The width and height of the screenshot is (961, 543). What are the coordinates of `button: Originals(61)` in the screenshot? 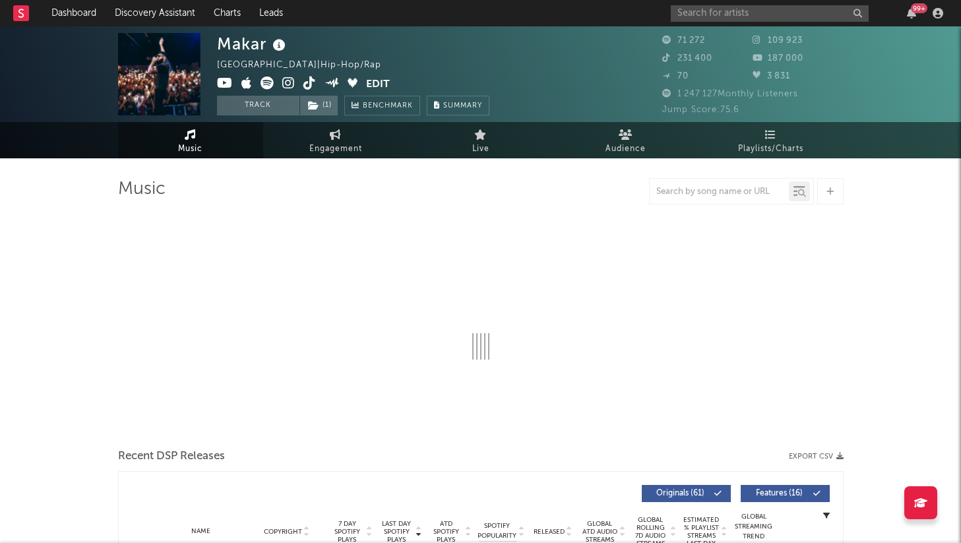 It's located at (686, 493).